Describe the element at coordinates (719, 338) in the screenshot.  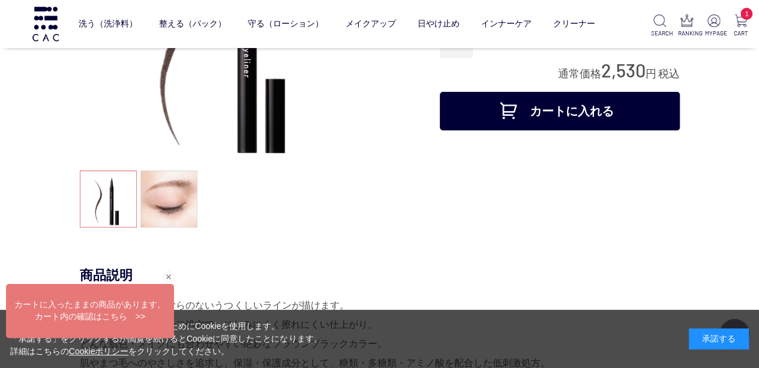
I see `div: 承諾する` at that location.